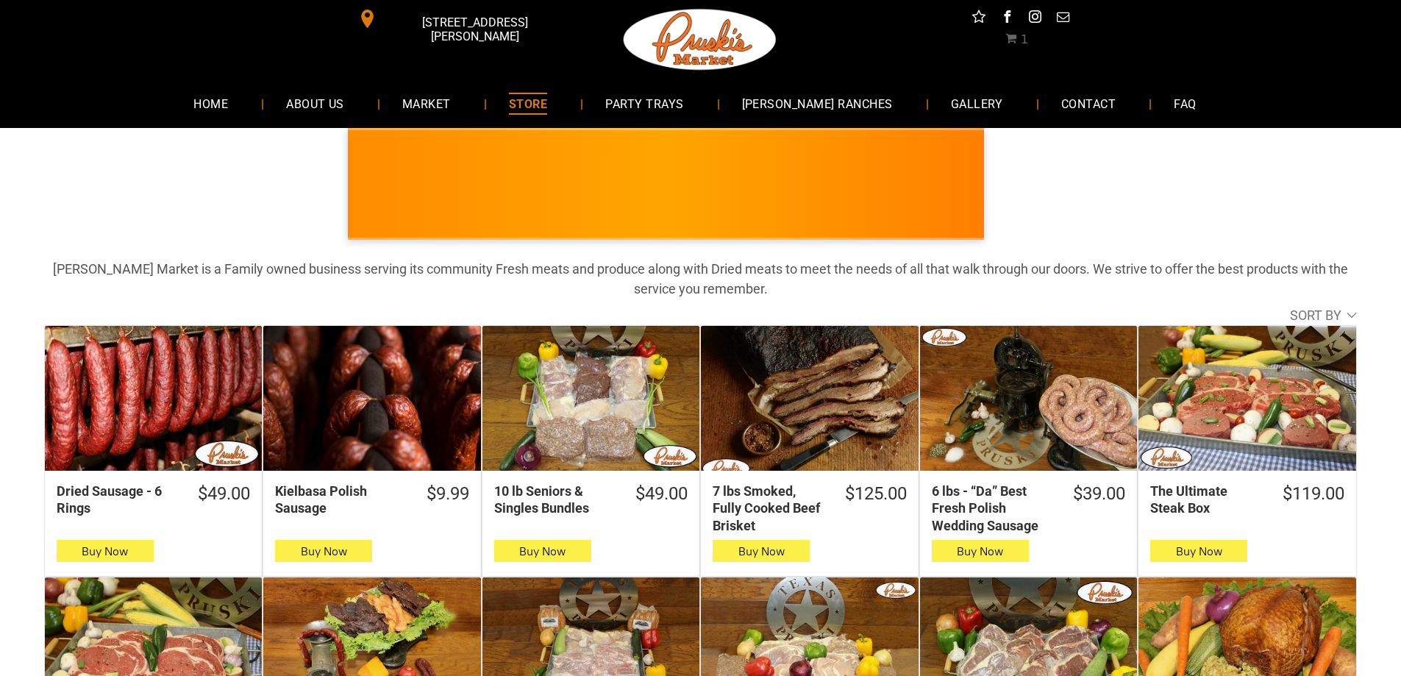 This screenshot has width=1401, height=676. What do you see at coordinates (993, 508) in the screenshot?
I see `div: 6 lbs - “Da” Best Fresh Polish Wedding Sausage` at bounding box center [993, 508].